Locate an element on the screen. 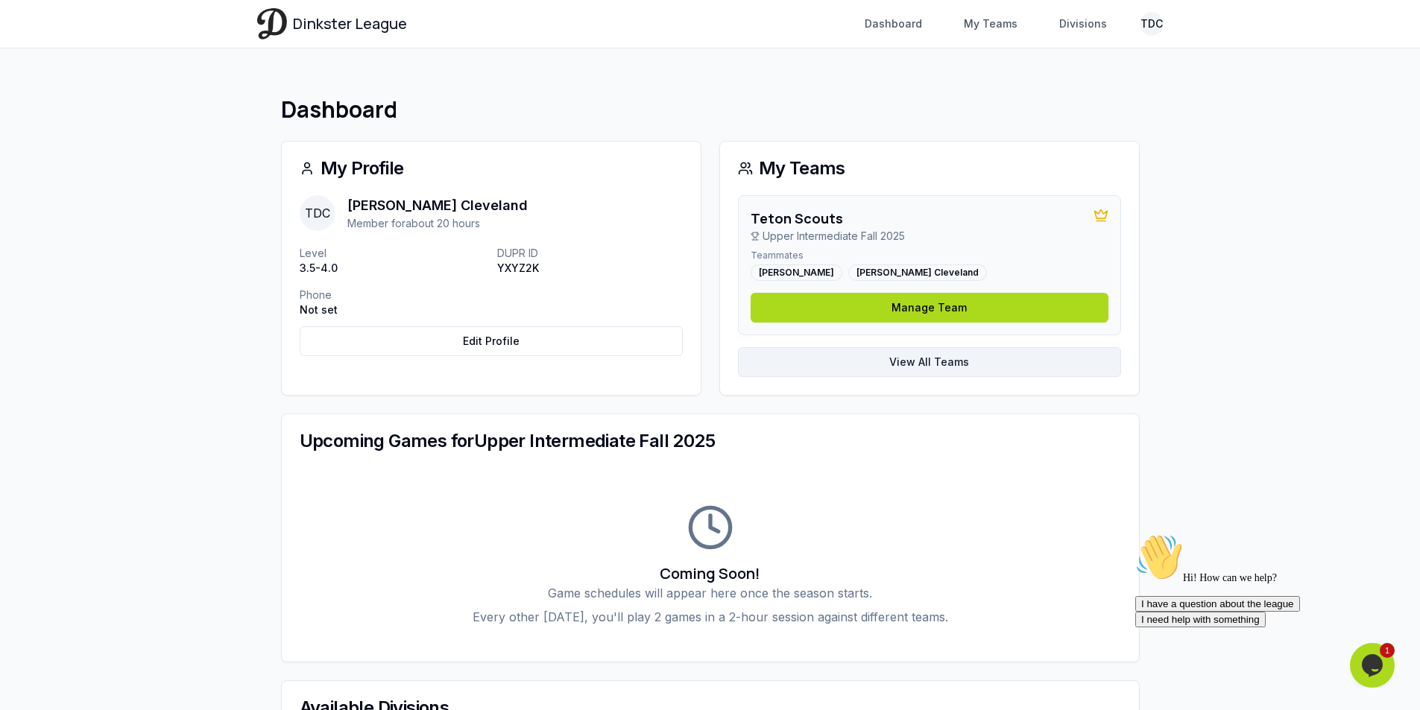 The width and height of the screenshot is (1420, 710). div: My Teams is located at coordinates (929, 168).